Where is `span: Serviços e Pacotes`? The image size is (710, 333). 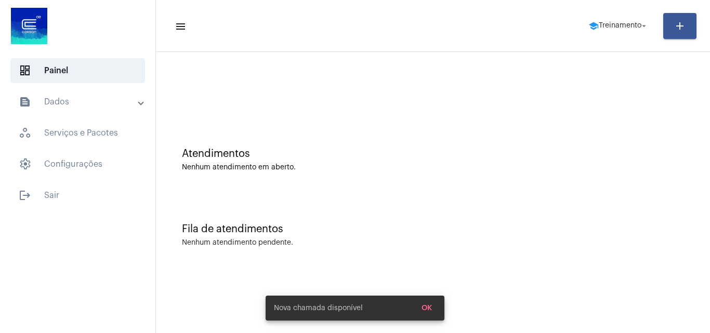
span: Serviços e Pacotes is located at coordinates (77, 133).